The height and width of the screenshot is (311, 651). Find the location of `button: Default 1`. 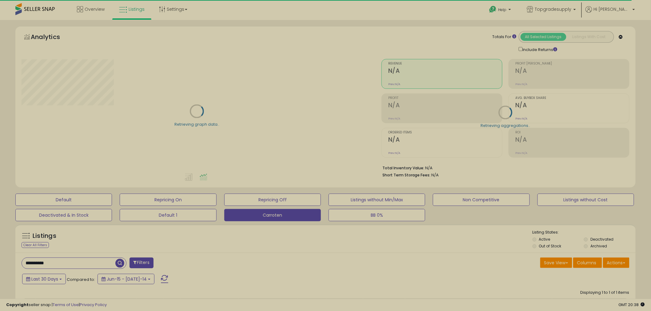

button: Default 1 is located at coordinates (168, 215).